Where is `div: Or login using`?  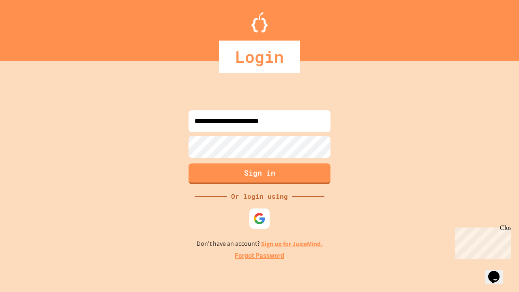 div: Or login using is located at coordinates (259, 196).